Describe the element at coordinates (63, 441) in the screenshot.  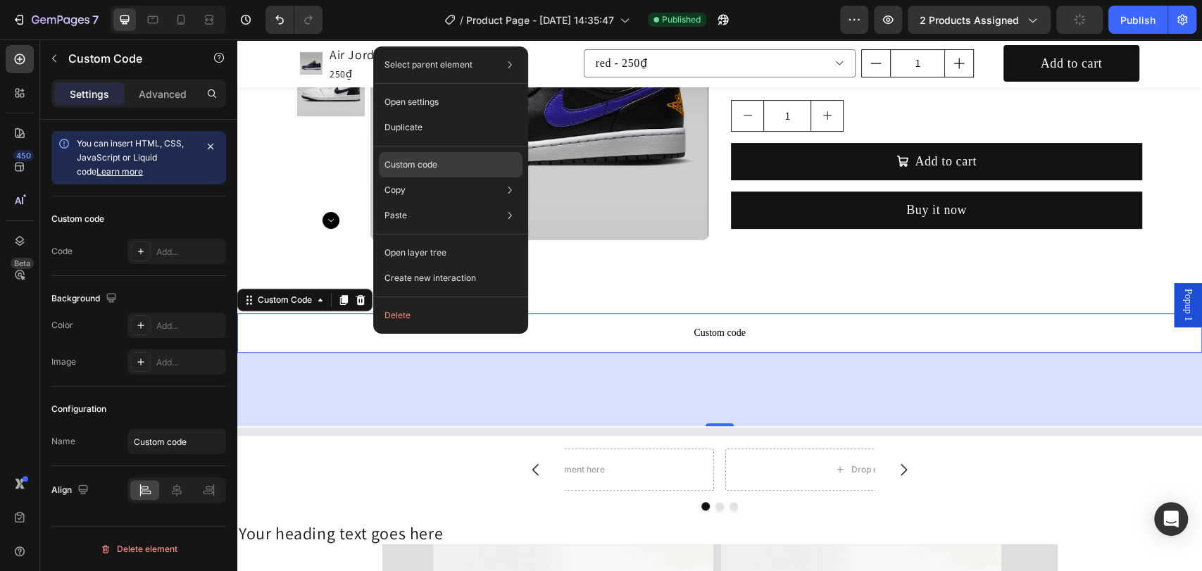
I see `div: Name` at that location.